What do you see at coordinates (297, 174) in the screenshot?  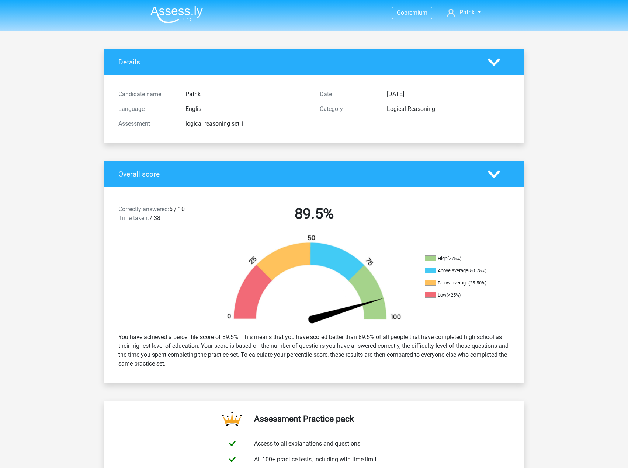 I see `h4: Overall score` at bounding box center [297, 174].